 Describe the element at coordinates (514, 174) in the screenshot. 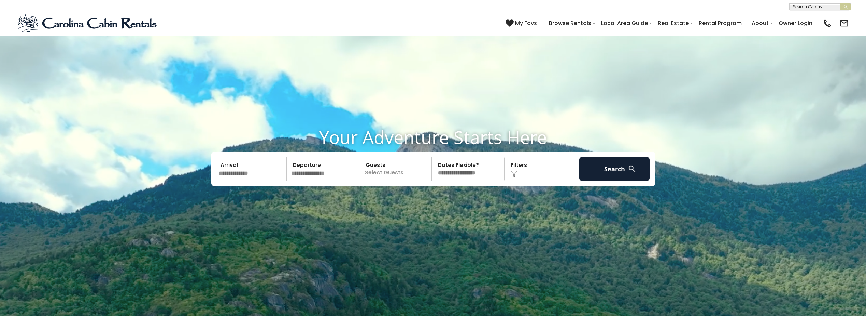

I see `img: filter--v1.png` at that location.